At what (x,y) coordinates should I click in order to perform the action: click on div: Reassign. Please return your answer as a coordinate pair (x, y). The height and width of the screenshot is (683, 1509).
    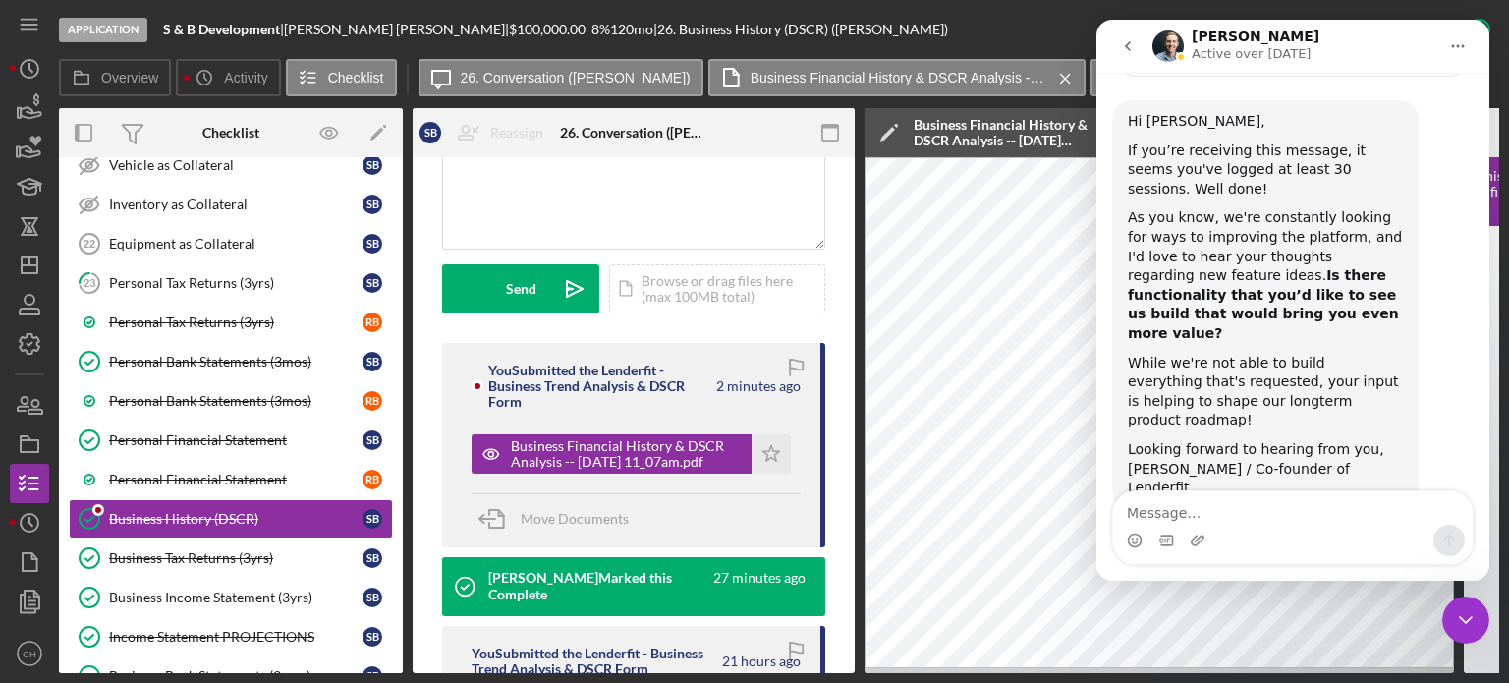
    Looking at the image, I should click on (517, 133).